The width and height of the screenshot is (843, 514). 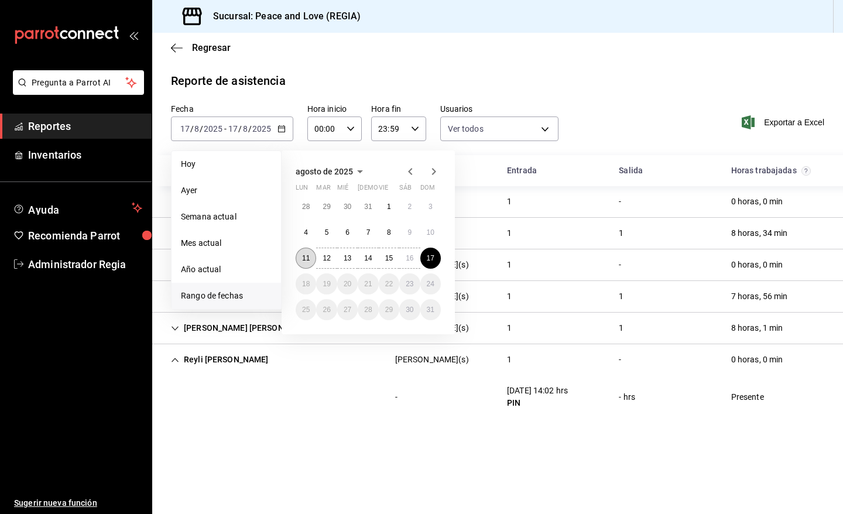 What do you see at coordinates (226, 190) in the screenshot?
I see `span: Ayer` at bounding box center [226, 190].